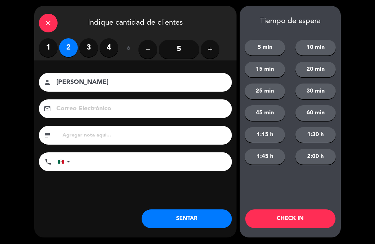 The width and height of the screenshot is (375, 244). Describe the element at coordinates (316, 92) in the screenshot. I see `button: 30 min` at that location.